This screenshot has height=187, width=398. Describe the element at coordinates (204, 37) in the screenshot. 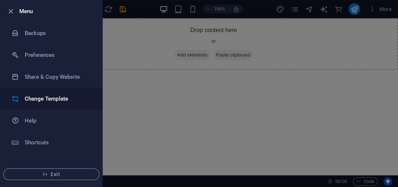

I see `span: Paste clipboard` at that location.